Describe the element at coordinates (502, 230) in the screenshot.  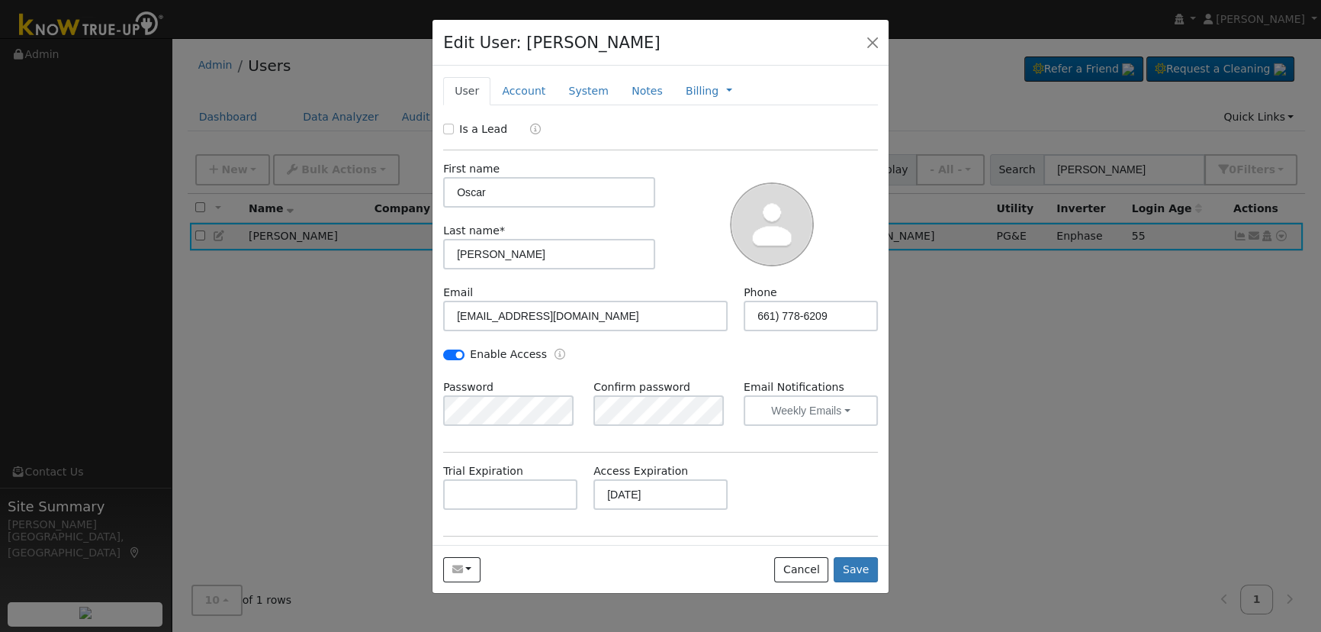
I see `span: Required` at that location.